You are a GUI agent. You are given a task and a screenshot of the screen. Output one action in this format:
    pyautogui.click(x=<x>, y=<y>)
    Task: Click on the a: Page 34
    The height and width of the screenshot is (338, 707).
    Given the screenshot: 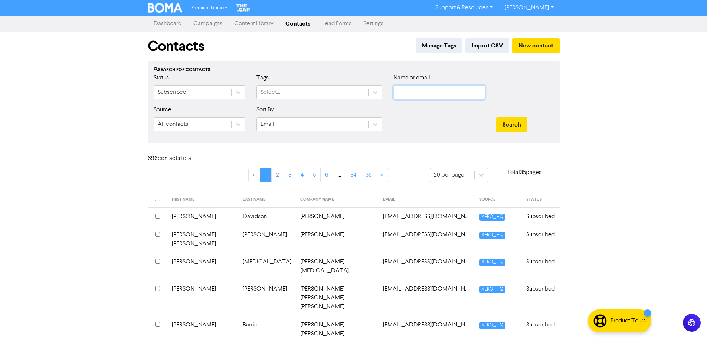 What is the action you would take?
    pyautogui.click(x=353, y=175)
    